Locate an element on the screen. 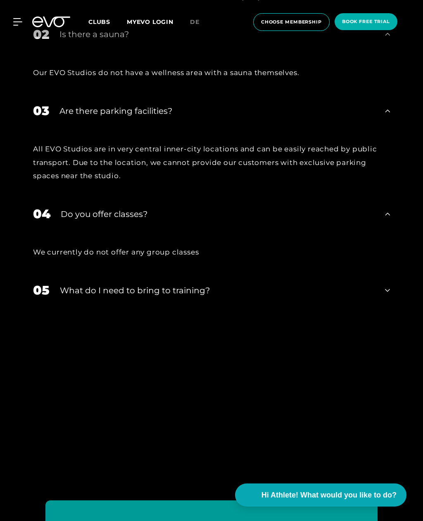 The image size is (423, 521). a: book free trial is located at coordinates (366, 22).